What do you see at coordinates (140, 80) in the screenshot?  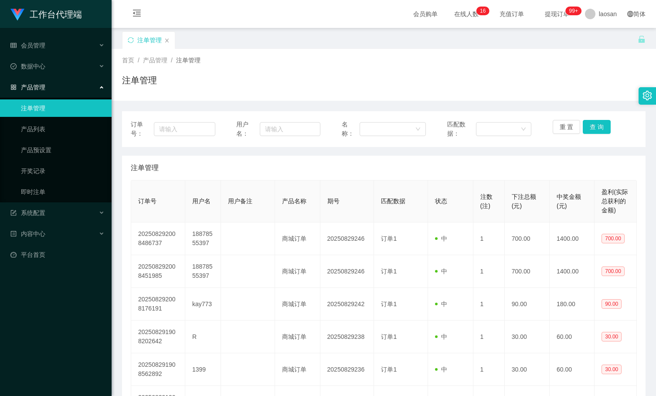 I see `h1: 注单管理` at bounding box center [140, 80].